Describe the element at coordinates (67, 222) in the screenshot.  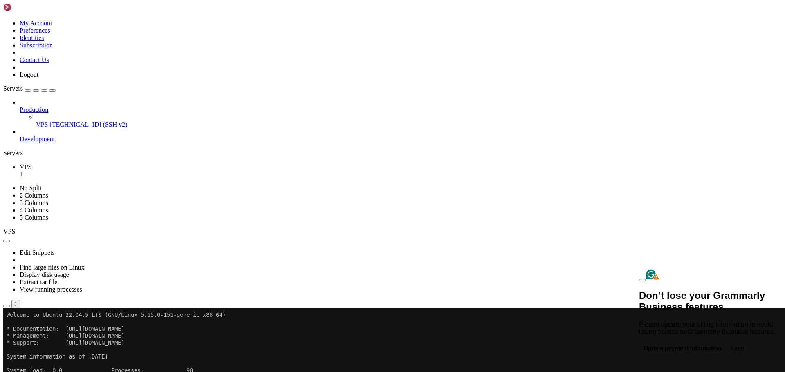
I see `div: (18, 31)` at that location.